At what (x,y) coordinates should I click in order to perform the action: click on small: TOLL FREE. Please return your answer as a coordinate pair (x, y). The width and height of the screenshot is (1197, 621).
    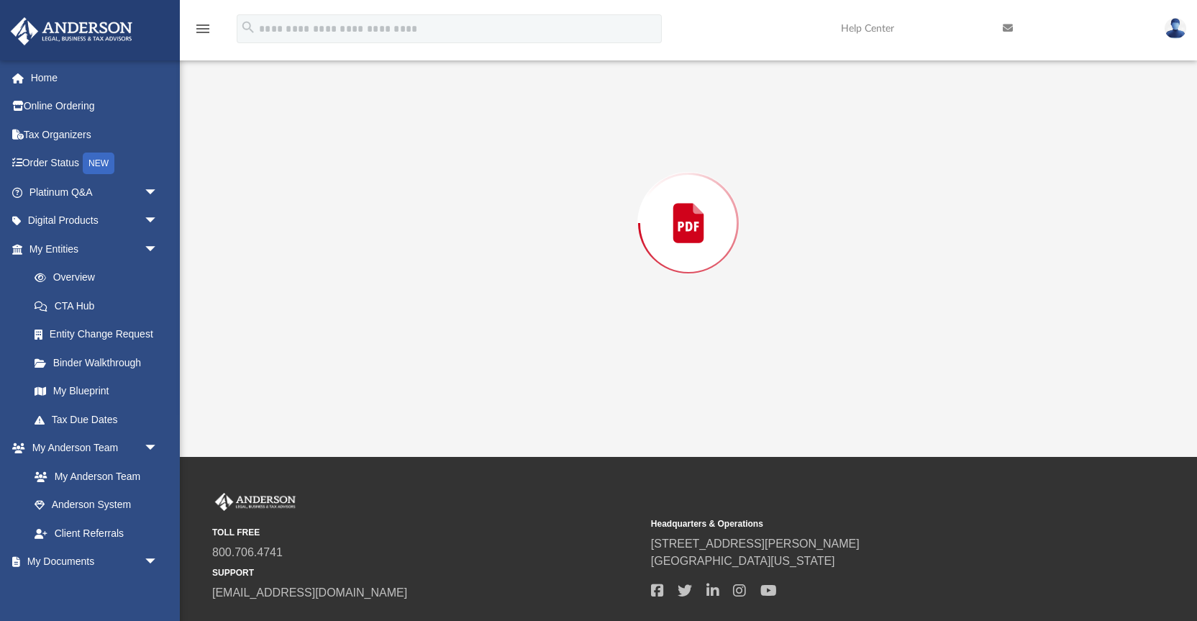
    Looking at the image, I should click on (427, 532).